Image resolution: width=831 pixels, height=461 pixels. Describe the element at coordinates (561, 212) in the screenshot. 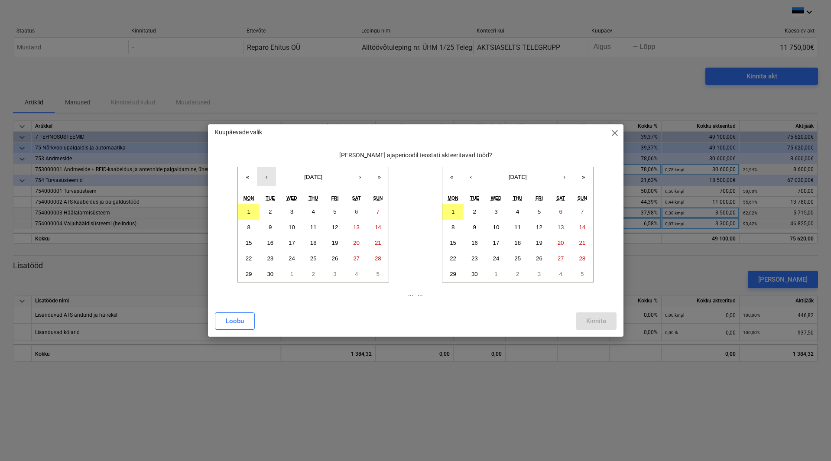

I see `button: September 6, 2025` at that location.